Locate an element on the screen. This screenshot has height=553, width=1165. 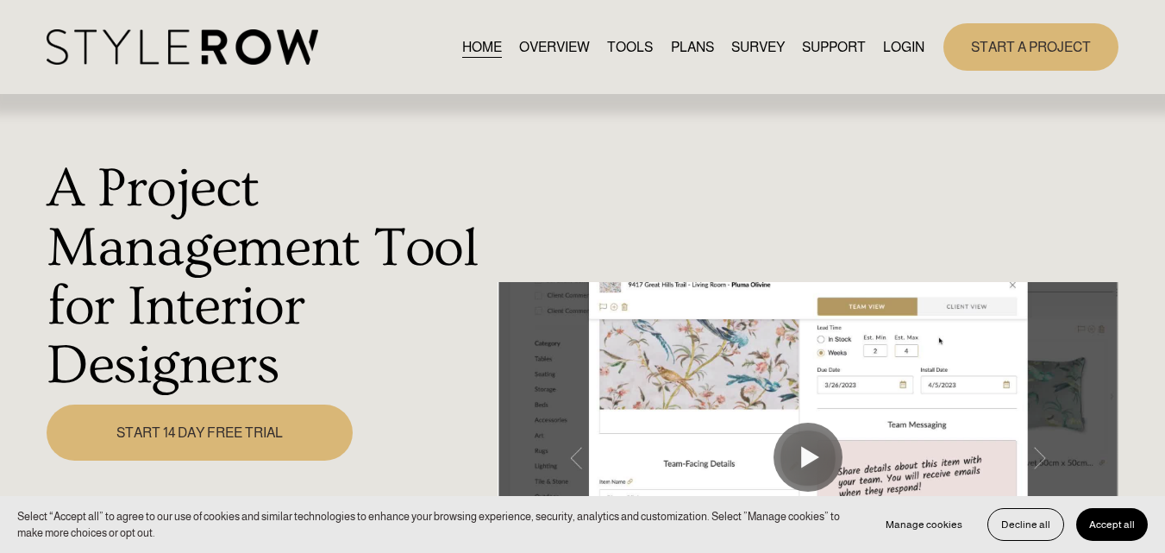
a: START 14 DAY FREE TRIAL is located at coordinates (199, 432).